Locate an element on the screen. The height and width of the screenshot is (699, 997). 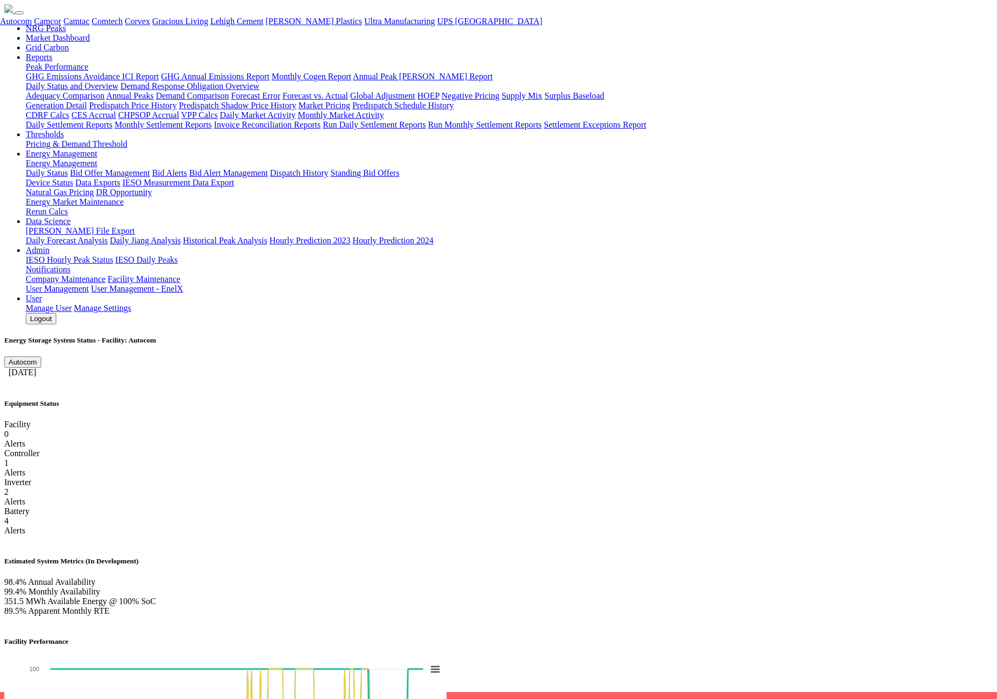
a: Natural Gas Pricing is located at coordinates (59, 192).